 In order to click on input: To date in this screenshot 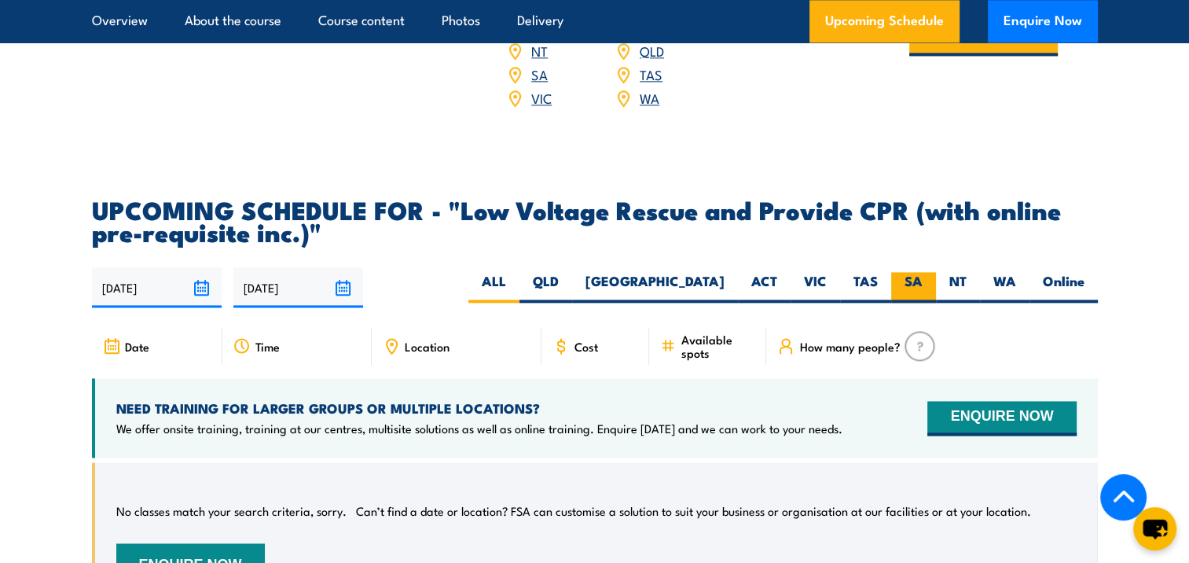, I will do `click(298, 287)`.